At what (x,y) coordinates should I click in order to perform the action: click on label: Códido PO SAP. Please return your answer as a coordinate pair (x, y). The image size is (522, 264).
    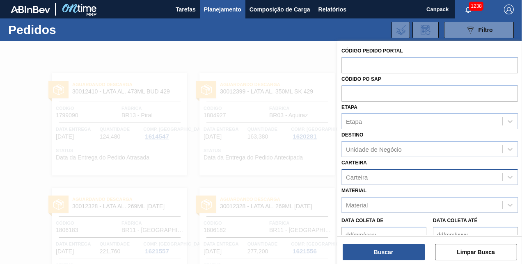
    Looking at the image, I should click on (361, 79).